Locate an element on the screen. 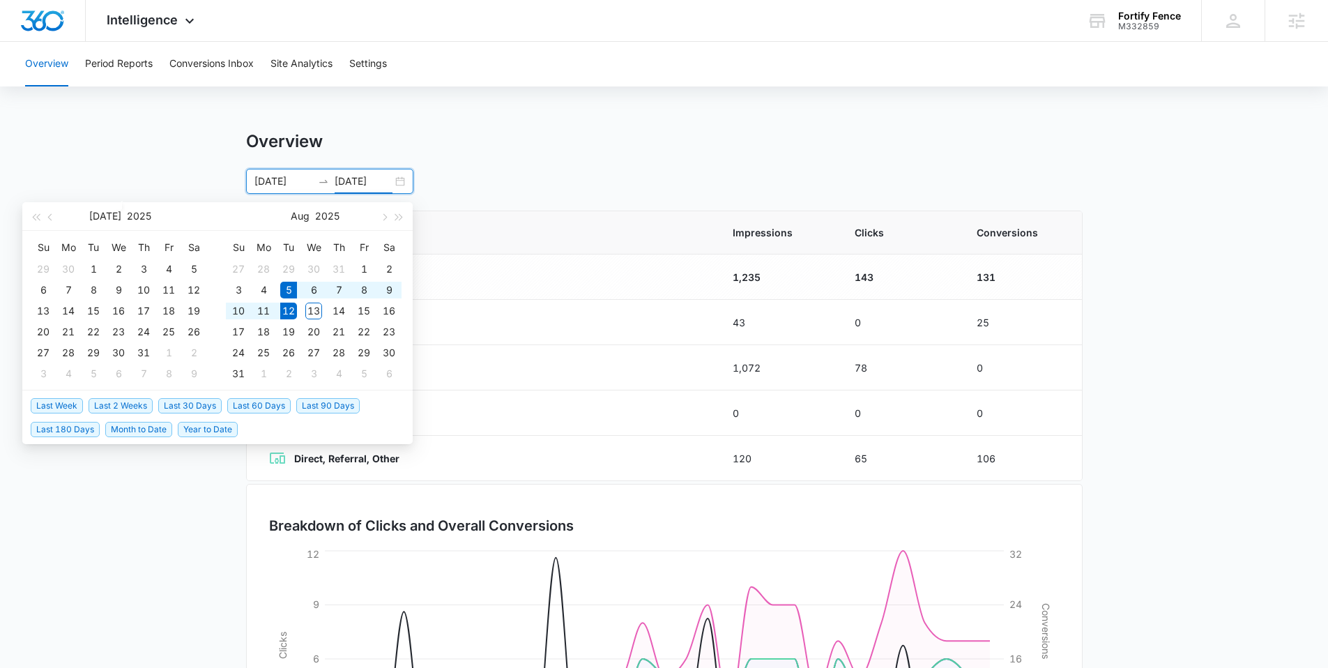  div: 24 is located at coordinates (238, 353).